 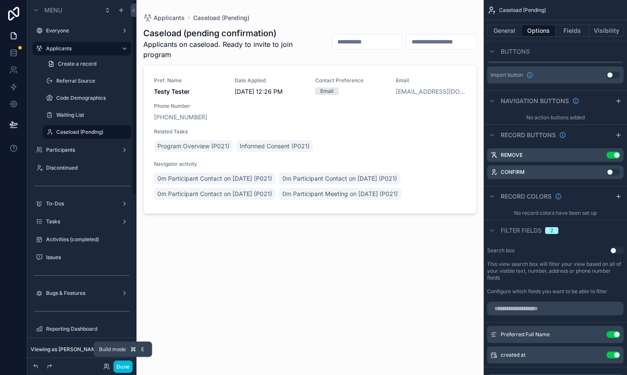 I want to click on a: Activities (completed), so click(x=86, y=240).